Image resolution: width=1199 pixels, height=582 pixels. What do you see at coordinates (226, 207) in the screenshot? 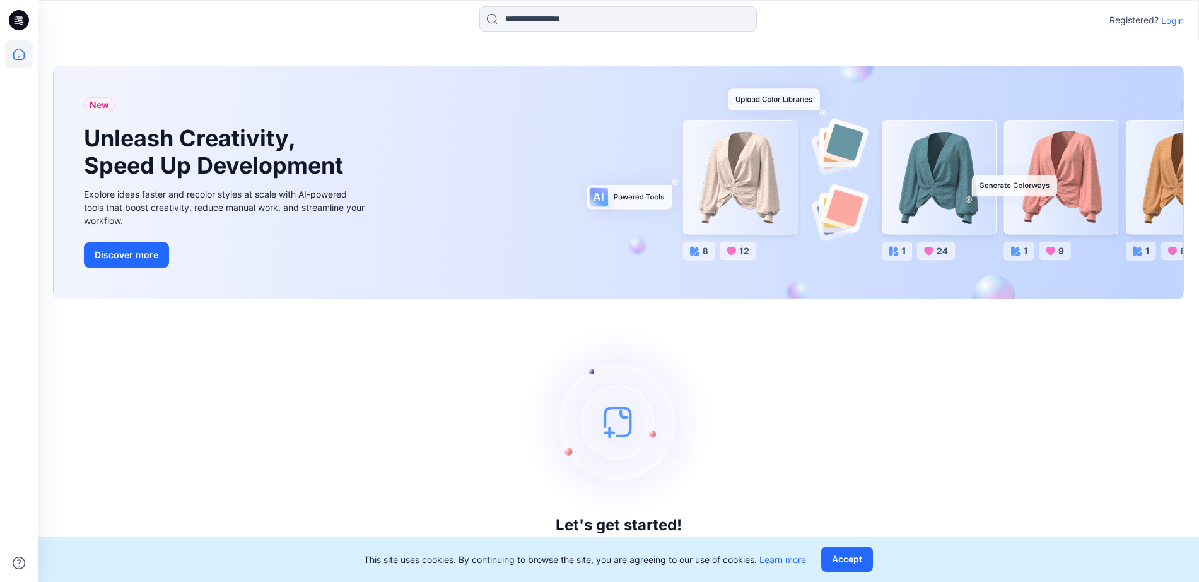
I see `div: Explore ideas faster and recolor styles at scale with AI-powered tools that boost creativity, red...` at bounding box center [226, 207].